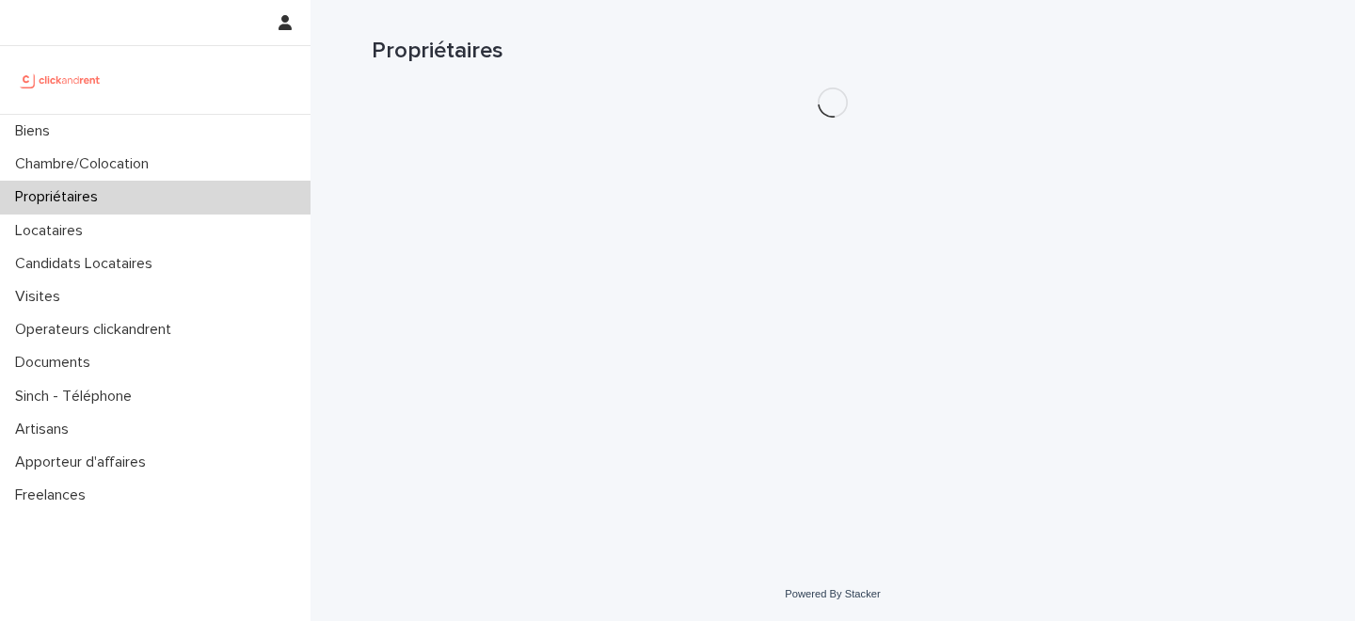 This screenshot has height=621, width=1355. I want to click on img: UCB0brd3T0yccxBKYDjQ, so click(60, 80).